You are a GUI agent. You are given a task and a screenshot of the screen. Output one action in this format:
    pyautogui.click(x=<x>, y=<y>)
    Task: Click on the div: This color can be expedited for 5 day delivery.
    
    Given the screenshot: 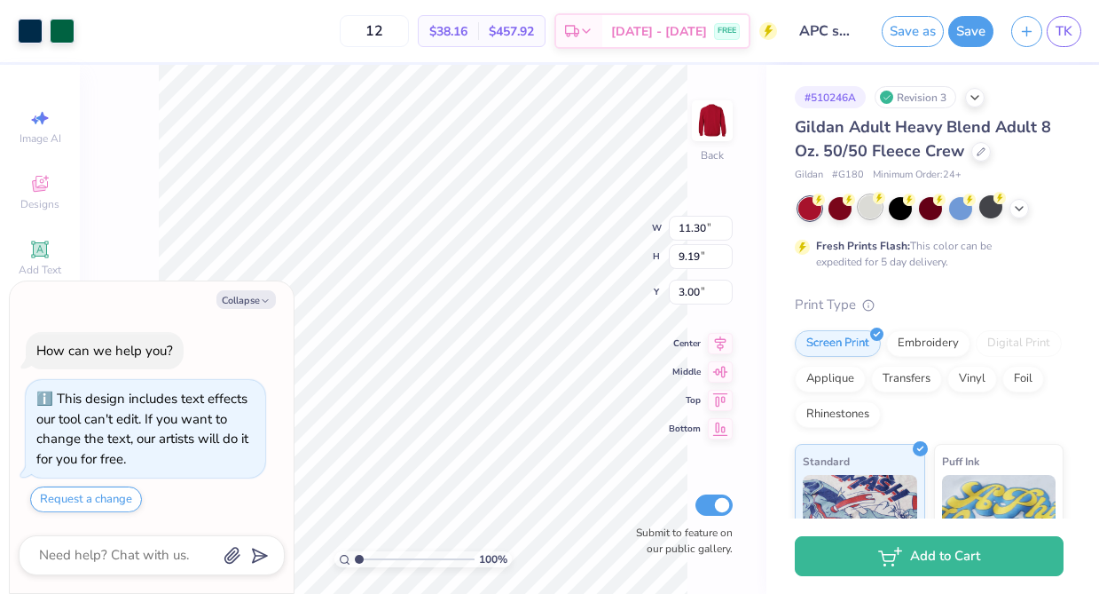 What is the action you would take?
    pyautogui.click(x=926, y=254)
    